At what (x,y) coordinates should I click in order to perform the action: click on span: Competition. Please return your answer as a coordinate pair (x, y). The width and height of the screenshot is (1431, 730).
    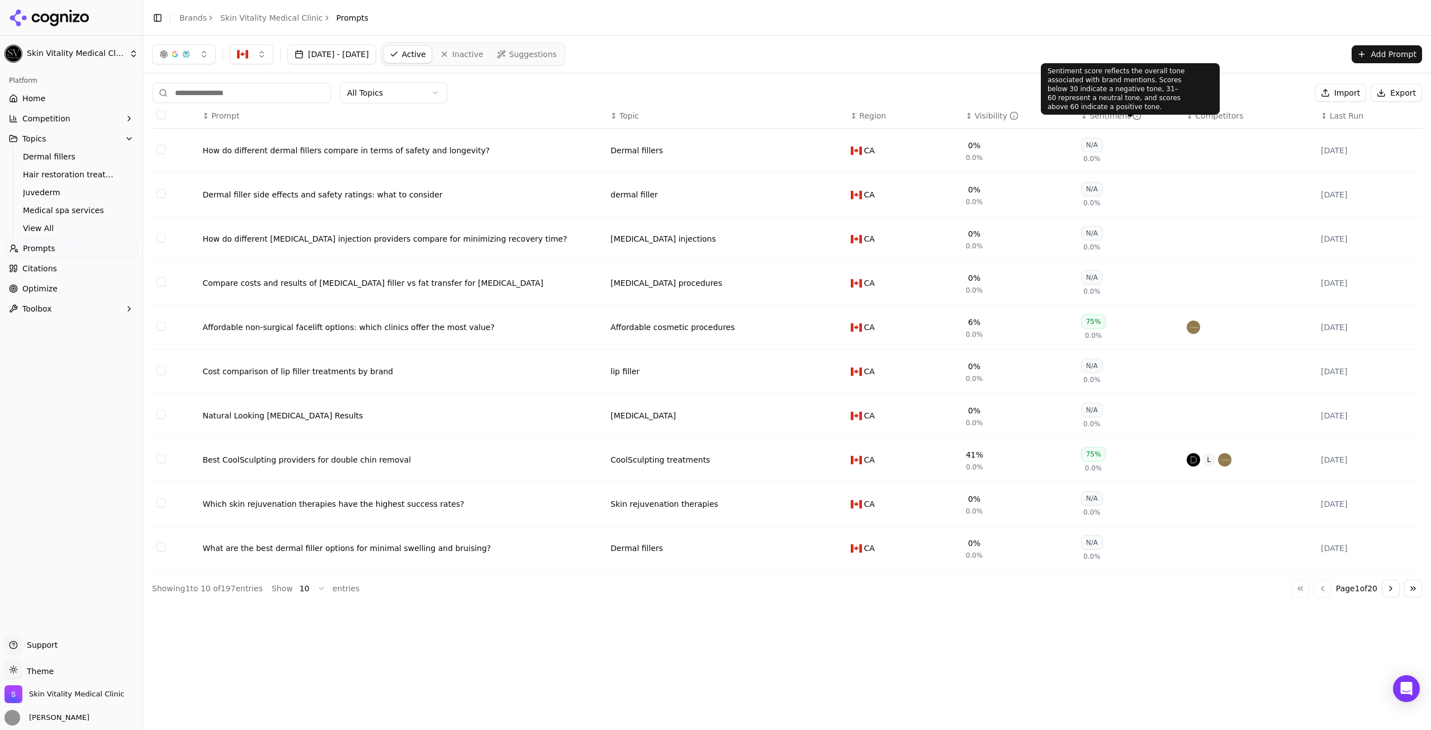
    Looking at the image, I should click on (46, 119).